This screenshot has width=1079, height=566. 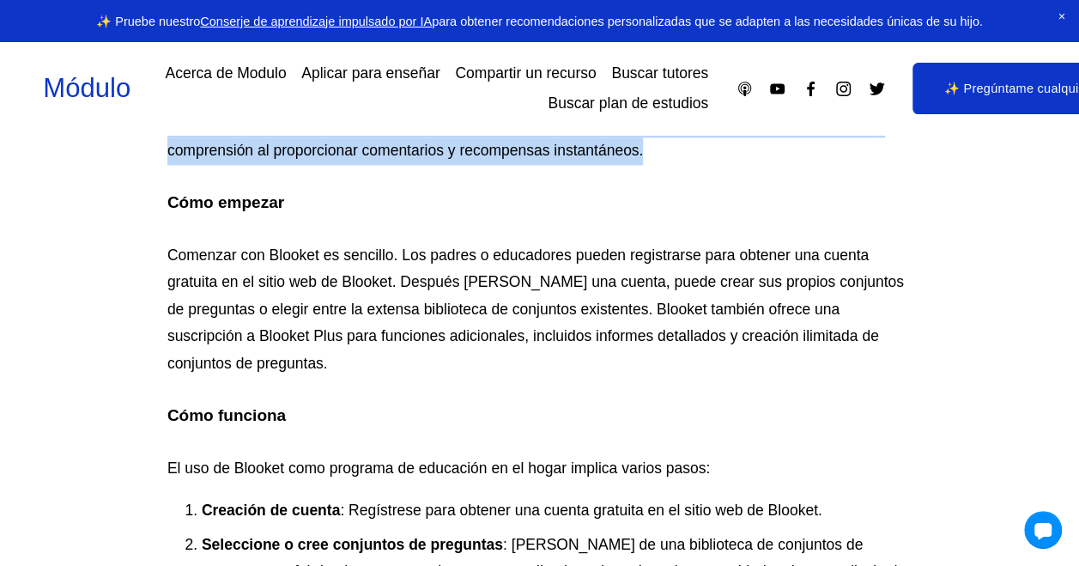 I want to click on strong: Cómo funciona, so click(x=227, y=414).